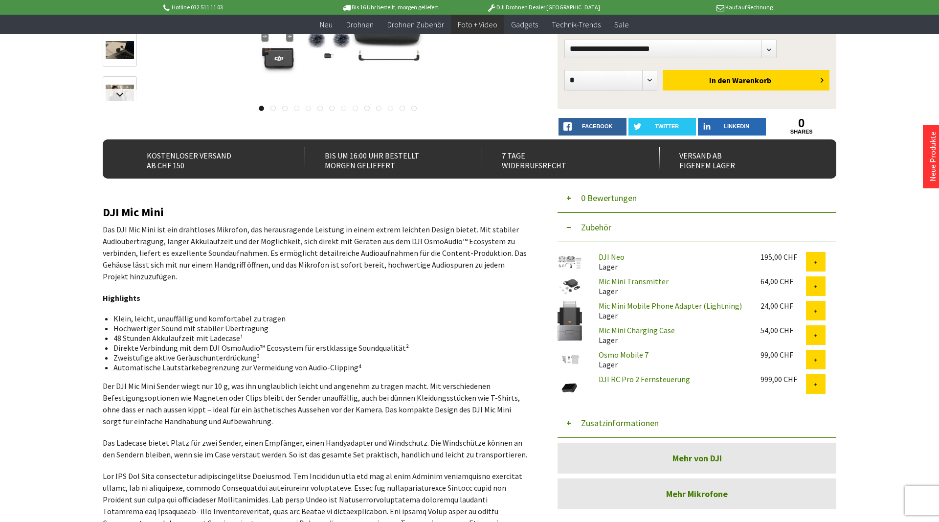 The image size is (939, 522). What do you see at coordinates (121, 298) in the screenshot?
I see `strong: Highlights` at bounding box center [121, 298].